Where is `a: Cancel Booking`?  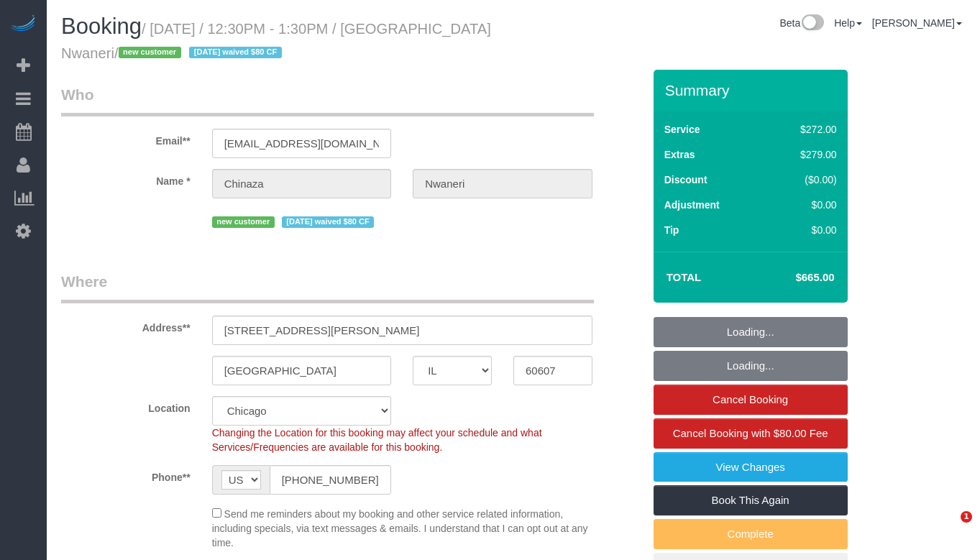
a: Cancel Booking is located at coordinates (750, 400).